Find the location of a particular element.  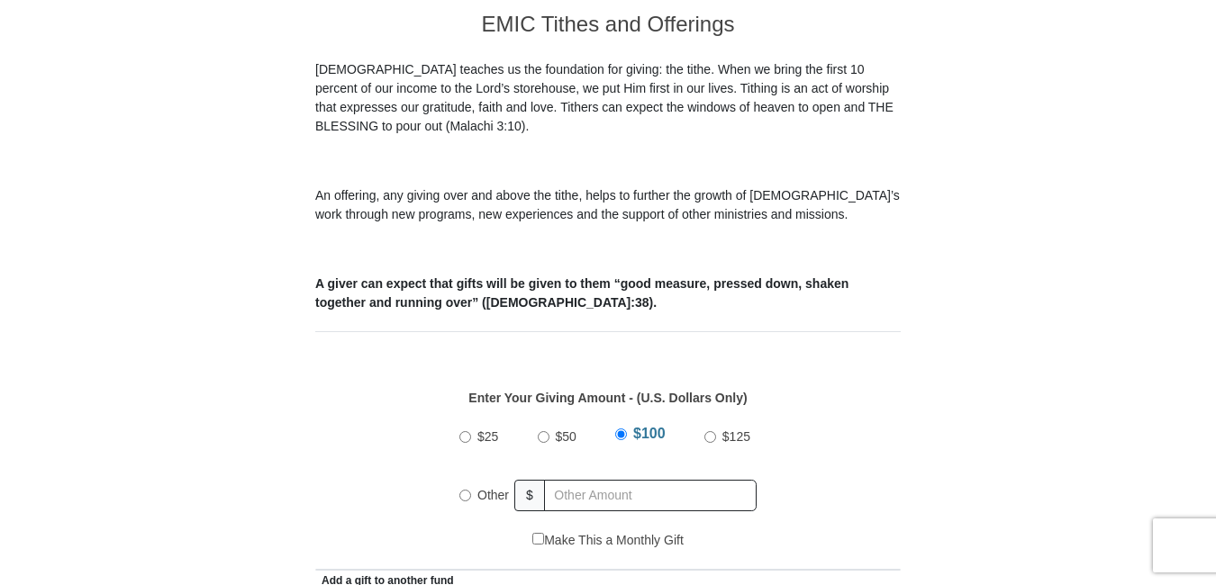

span: $25 is located at coordinates (487, 437).